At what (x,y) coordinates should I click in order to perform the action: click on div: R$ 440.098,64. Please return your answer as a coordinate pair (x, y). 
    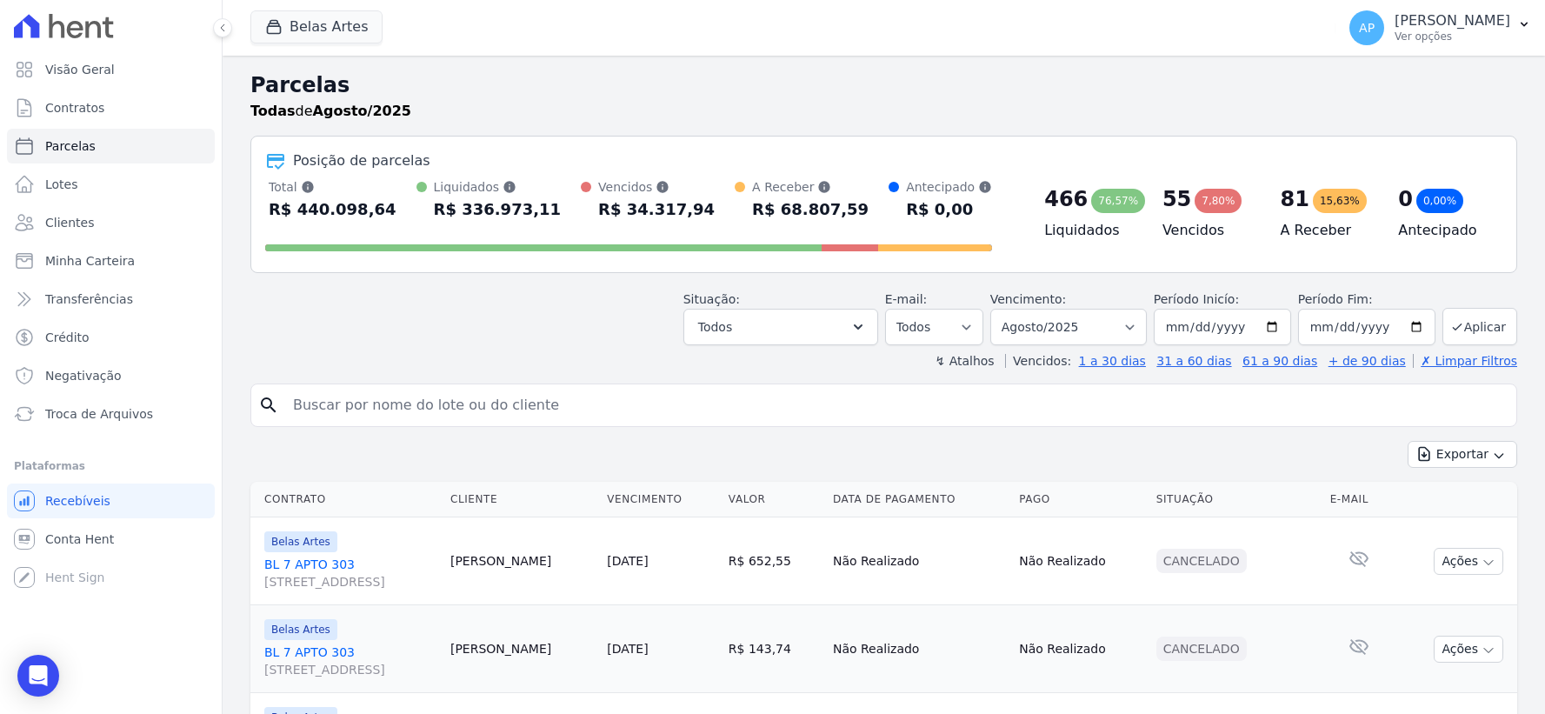
    Looking at the image, I should click on (332, 209).